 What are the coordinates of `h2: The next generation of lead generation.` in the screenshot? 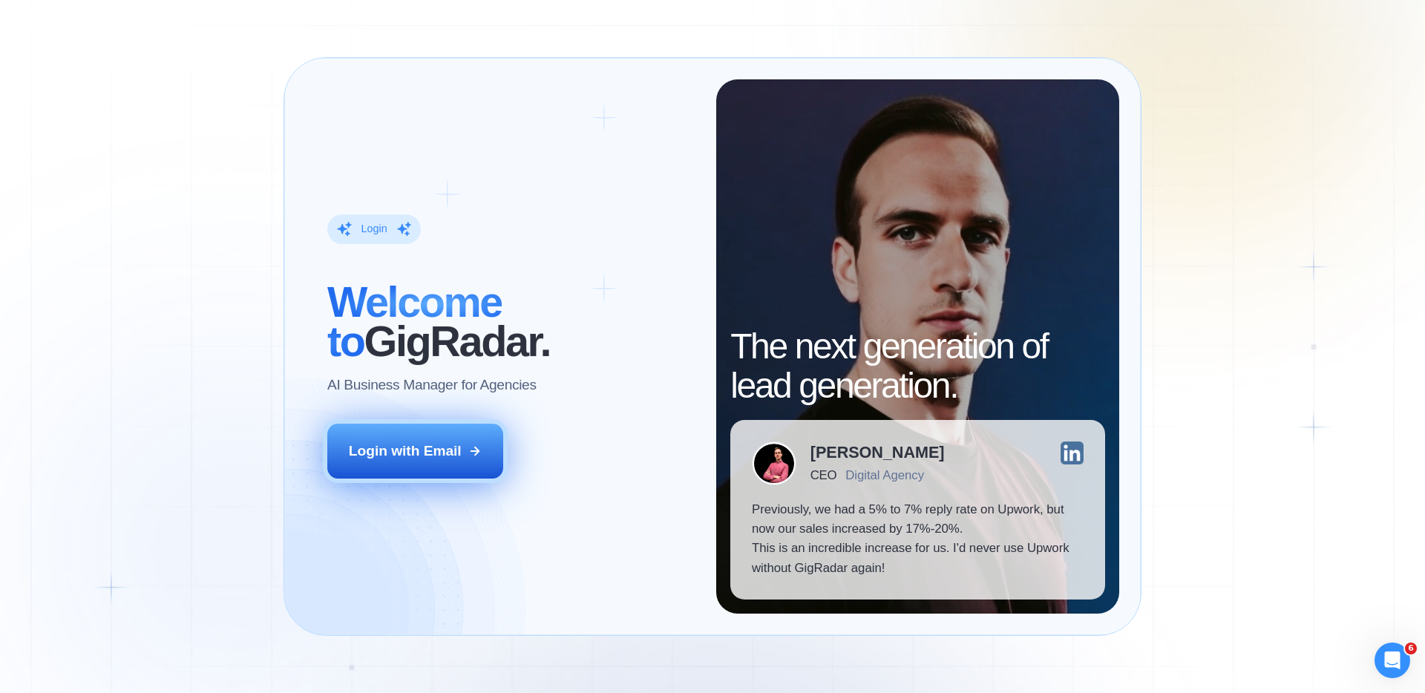 It's located at (917, 367).